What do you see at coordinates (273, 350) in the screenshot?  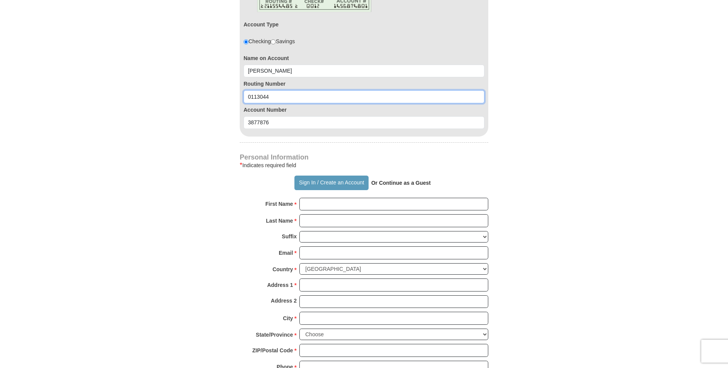 I see `strong: ZIP/Postal Code` at bounding box center [273, 350].